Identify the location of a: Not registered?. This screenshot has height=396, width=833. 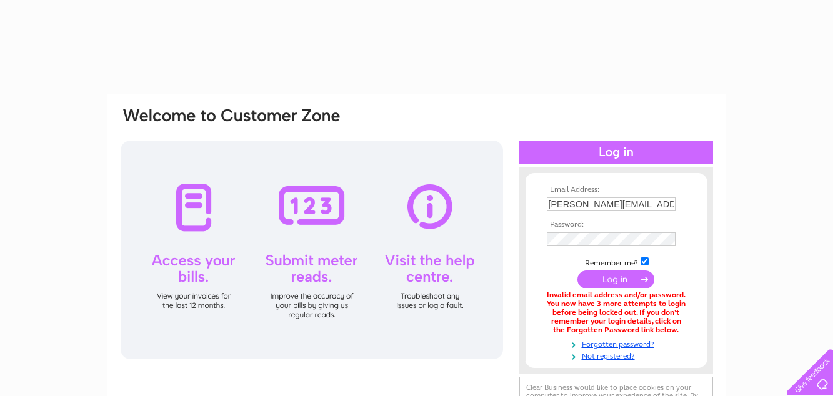
(617, 355).